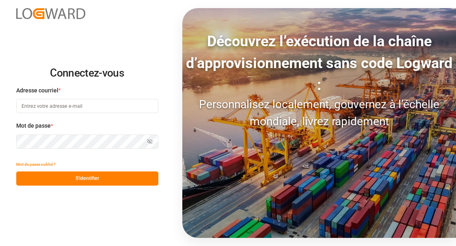  What do you see at coordinates (87, 73) in the screenshot?
I see `h2: Connectez-vous` at bounding box center [87, 73].